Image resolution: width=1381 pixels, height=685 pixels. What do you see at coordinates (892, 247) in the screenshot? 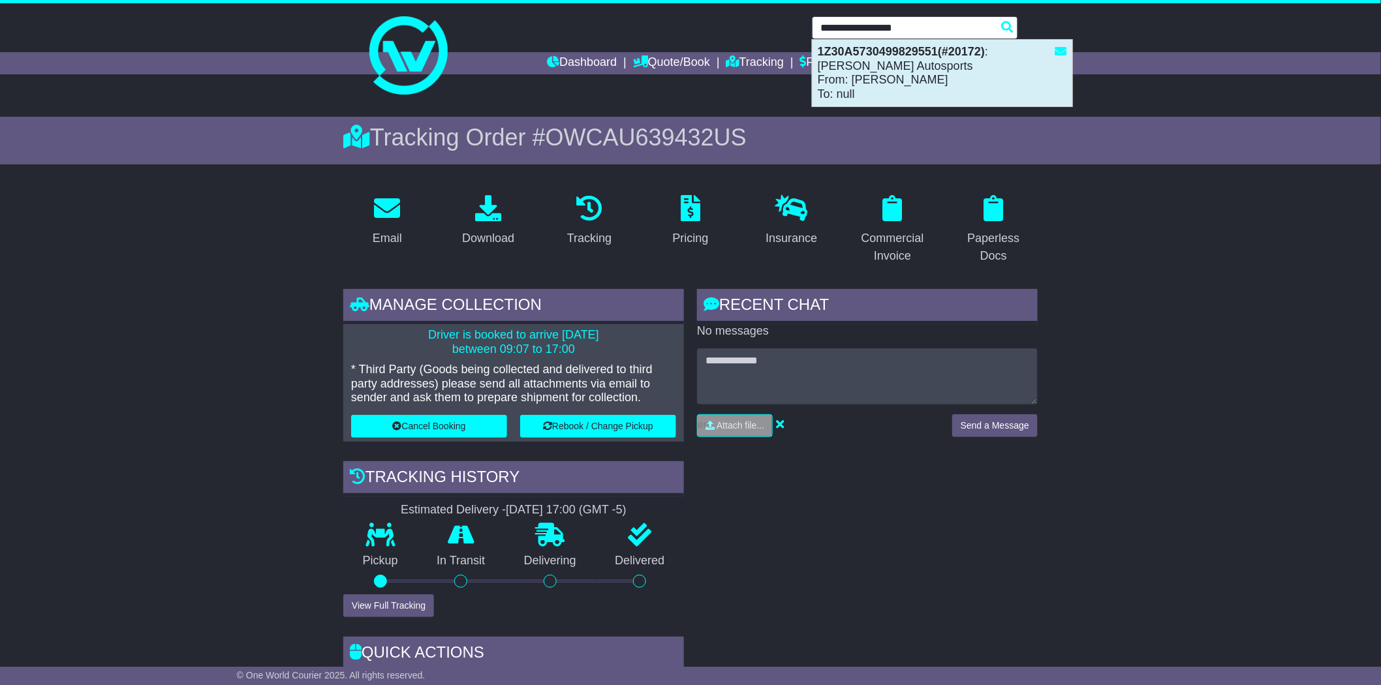
I see `div: Commercial Invoice` at bounding box center [892, 247].